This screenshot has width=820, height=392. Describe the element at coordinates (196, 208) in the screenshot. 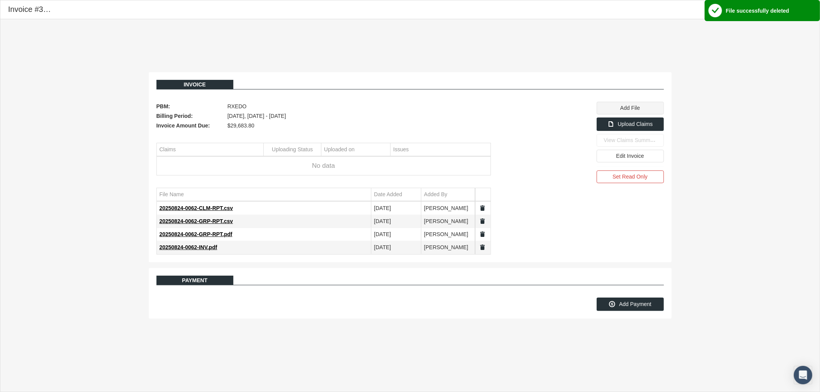

I see `span: 20250824-0062-CLM-RPT.csv` at that location.